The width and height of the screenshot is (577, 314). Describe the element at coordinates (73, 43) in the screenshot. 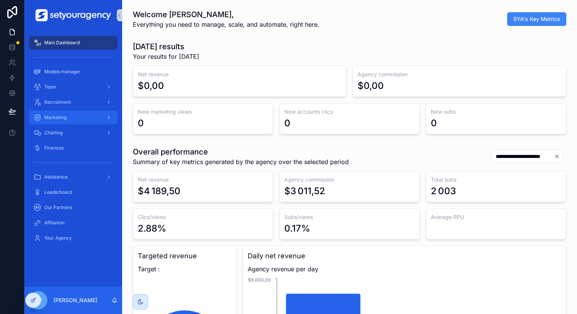

I see `a: Main Dashboard` at that location.